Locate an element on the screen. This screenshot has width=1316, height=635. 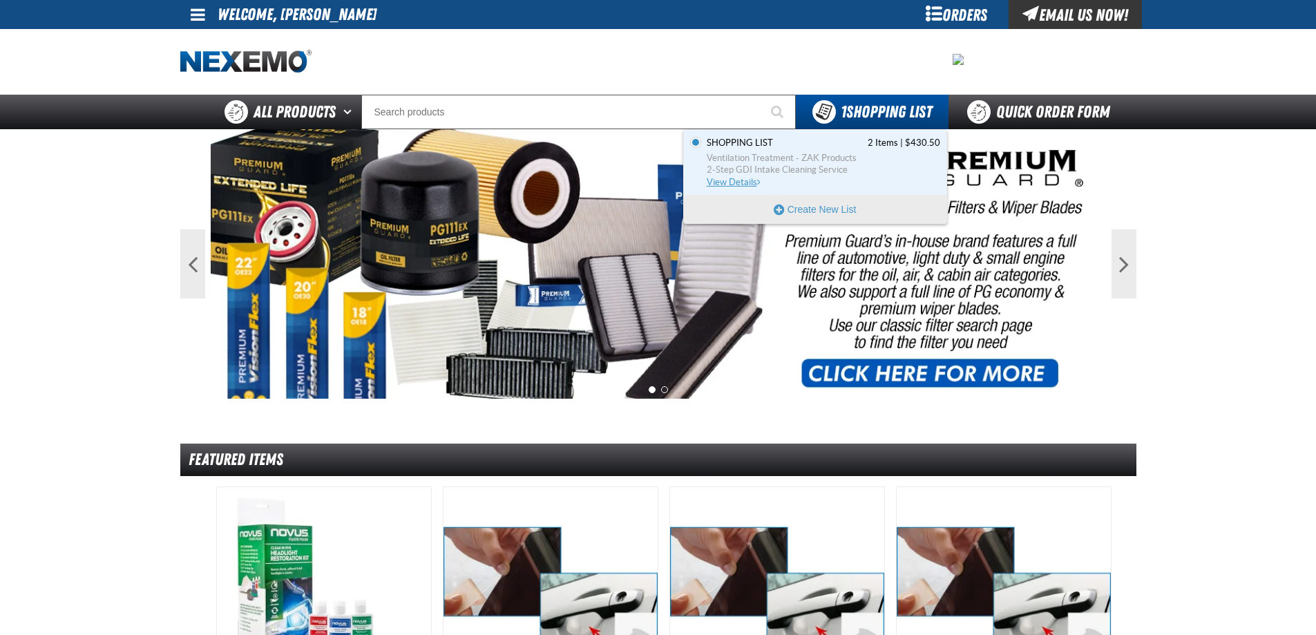
span: 2 Items is located at coordinates (883, 143).